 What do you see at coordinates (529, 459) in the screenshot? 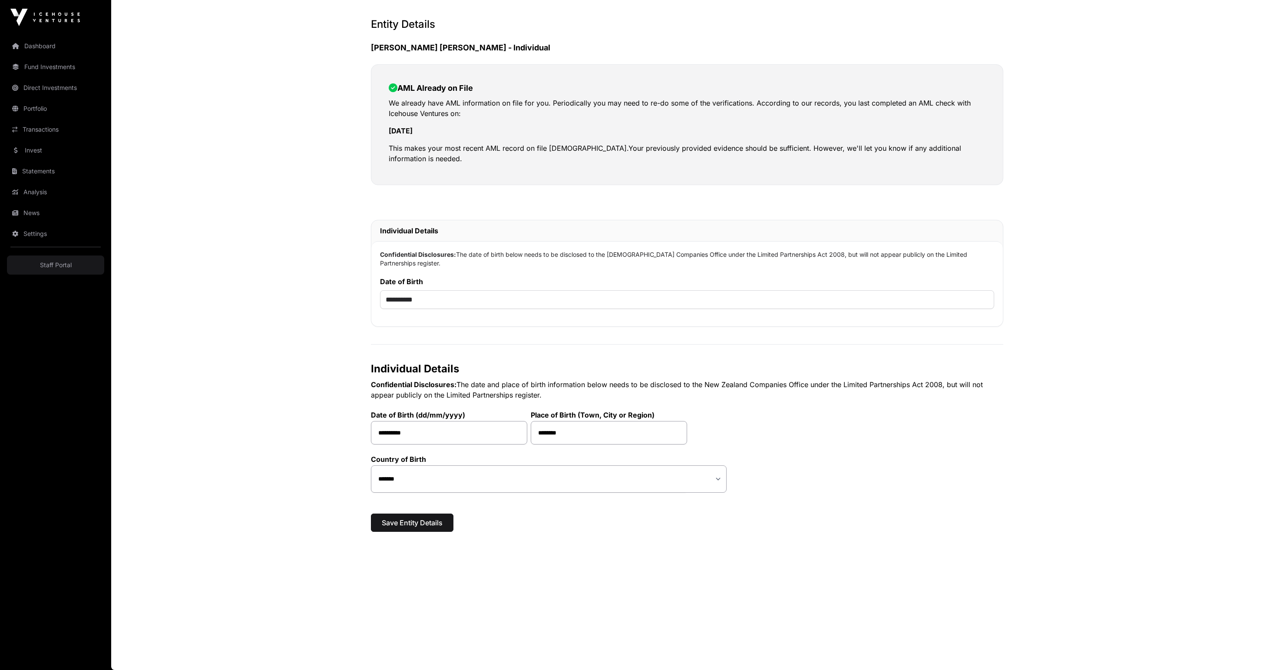
I see `label: Country of Birth` at bounding box center [529, 459].